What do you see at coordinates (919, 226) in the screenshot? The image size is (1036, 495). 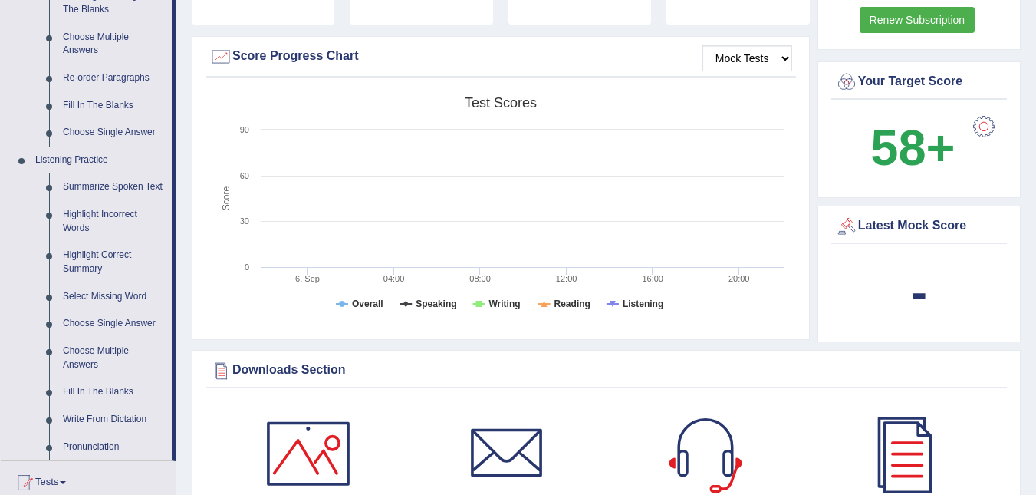 I see `div: Latest Mock Score` at bounding box center [919, 226].